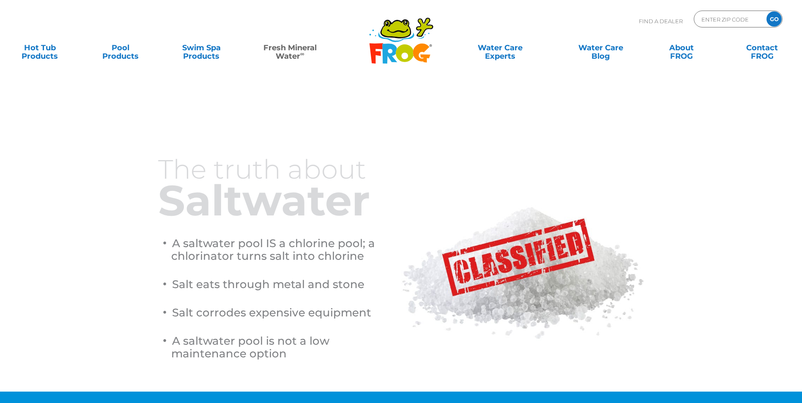 The width and height of the screenshot is (802, 403). What do you see at coordinates (500, 48) in the screenshot?
I see `a: Water CareExperts` at bounding box center [500, 48].